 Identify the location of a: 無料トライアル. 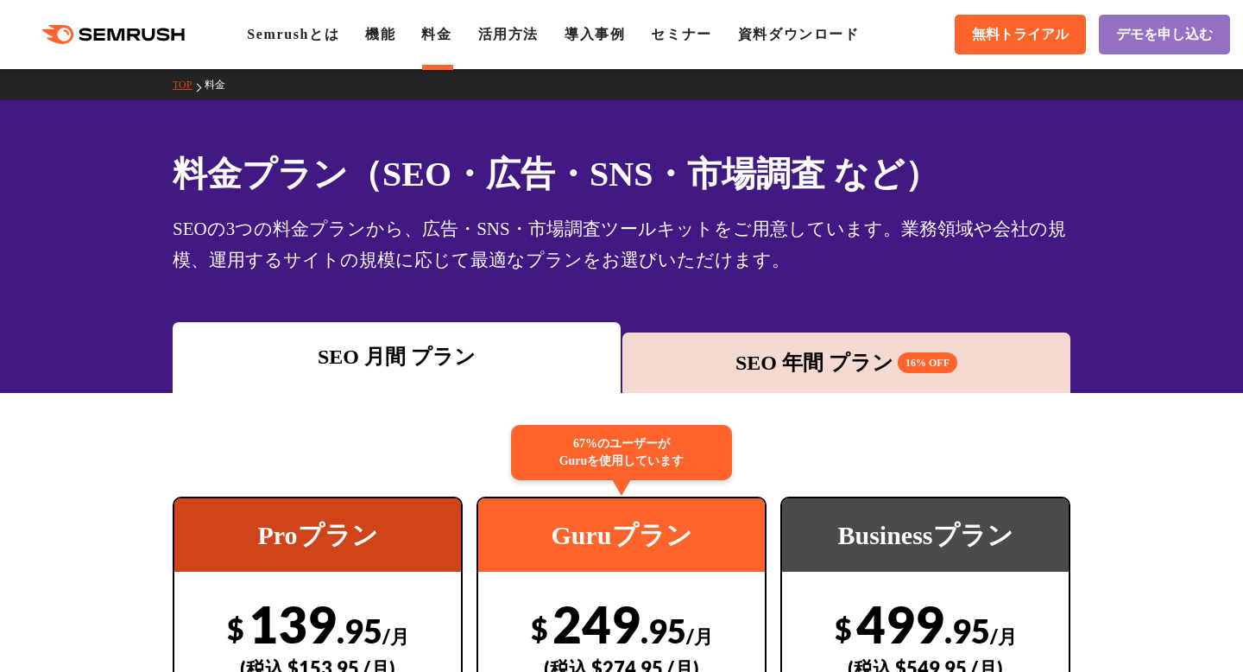
(1020, 35).